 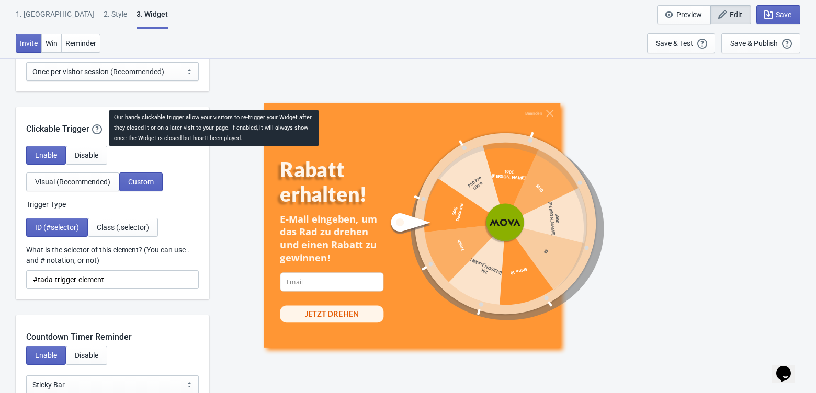 I want to click on span: Edit, so click(x=736, y=15).